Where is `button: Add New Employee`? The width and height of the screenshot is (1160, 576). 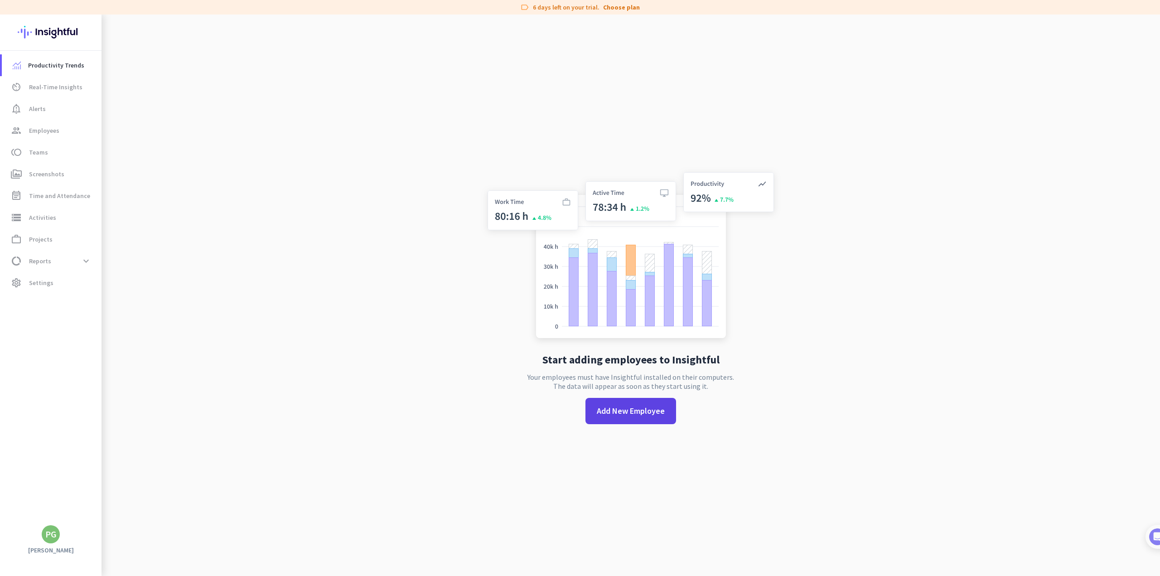
button: Add New Employee is located at coordinates (631, 411).